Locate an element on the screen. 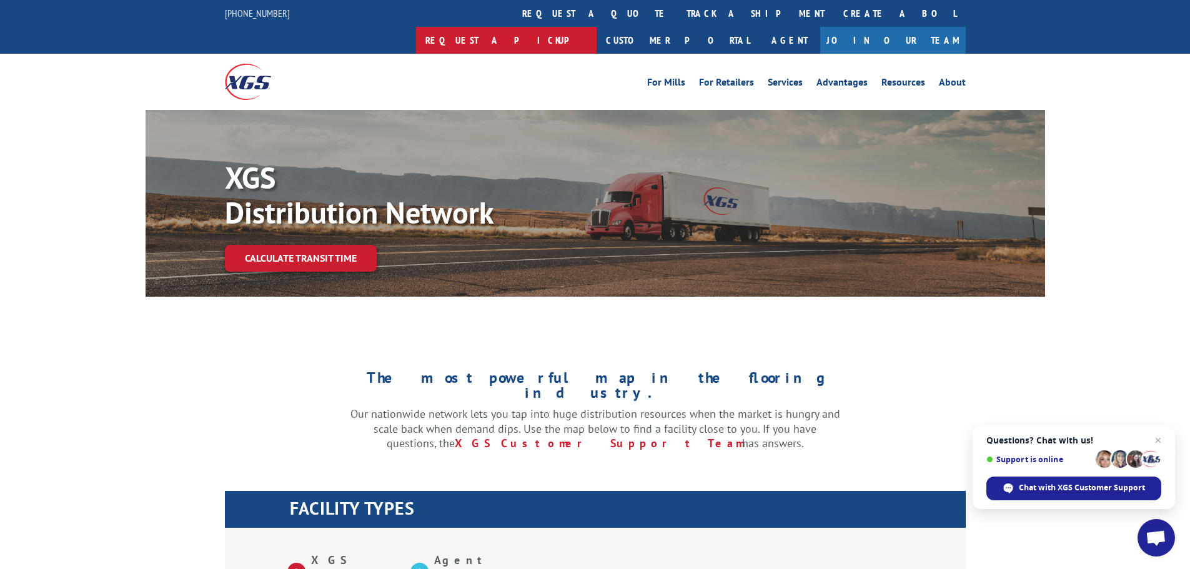 Image resolution: width=1190 pixels, height=569 pixels. a: Calculate transit time is located at coordinates (300, 258).